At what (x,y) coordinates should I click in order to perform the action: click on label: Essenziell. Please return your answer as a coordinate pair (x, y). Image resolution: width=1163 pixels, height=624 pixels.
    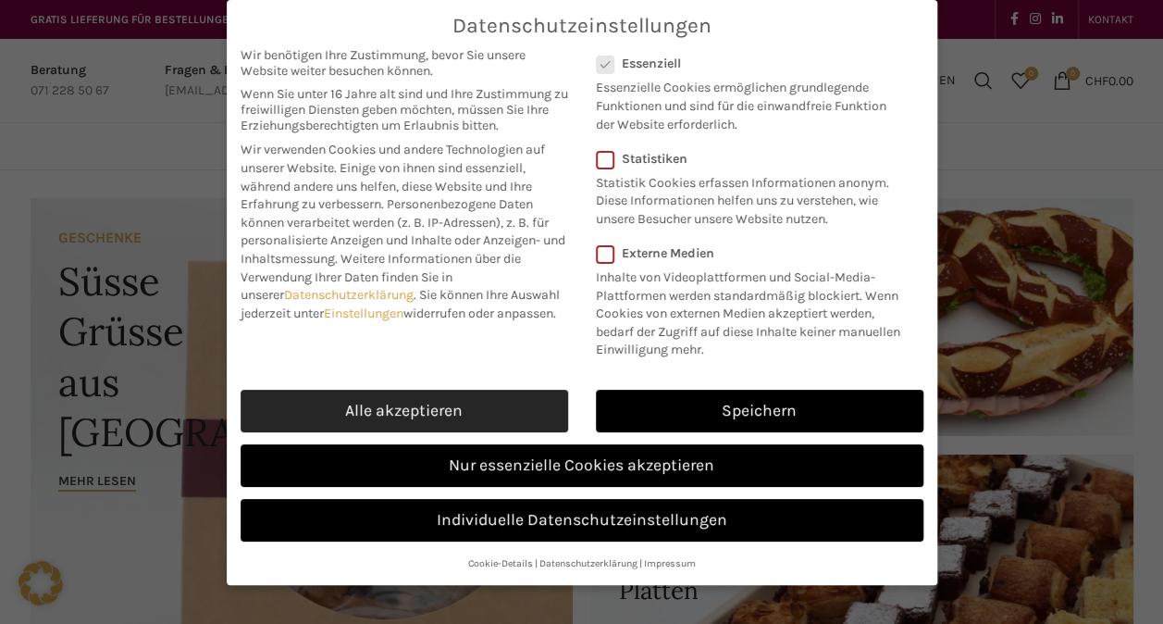
    Looking at the image, I should click on (748, 63).